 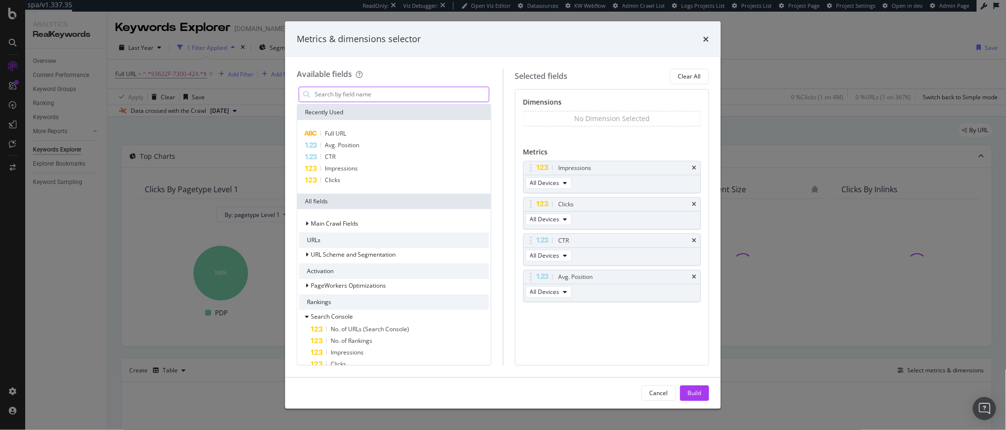 I want to click on div: Open Intercom Messenger, so click(x=985, y=409).